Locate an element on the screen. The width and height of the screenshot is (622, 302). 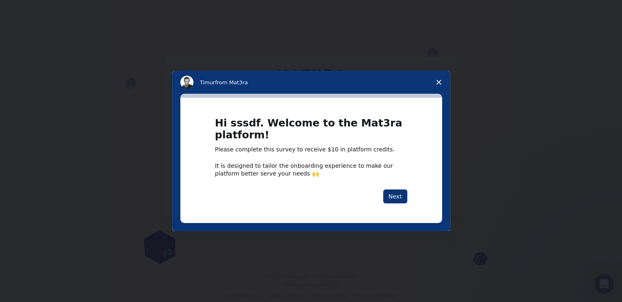
span: from Mat3ra is located at coordinates (232, 82).